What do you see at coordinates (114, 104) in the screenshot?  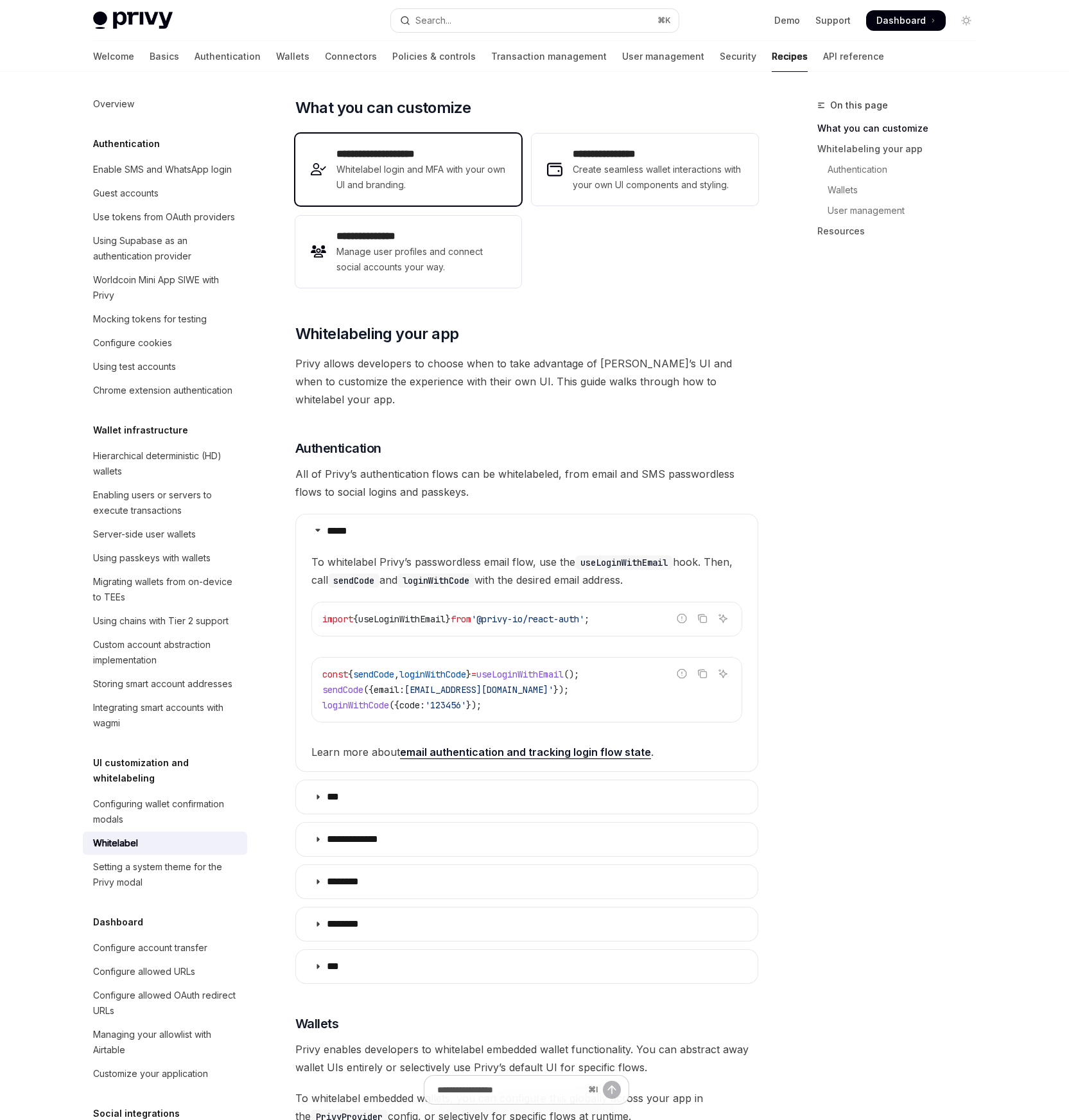 I see `div: Overview` at bounding box center [114, 104].